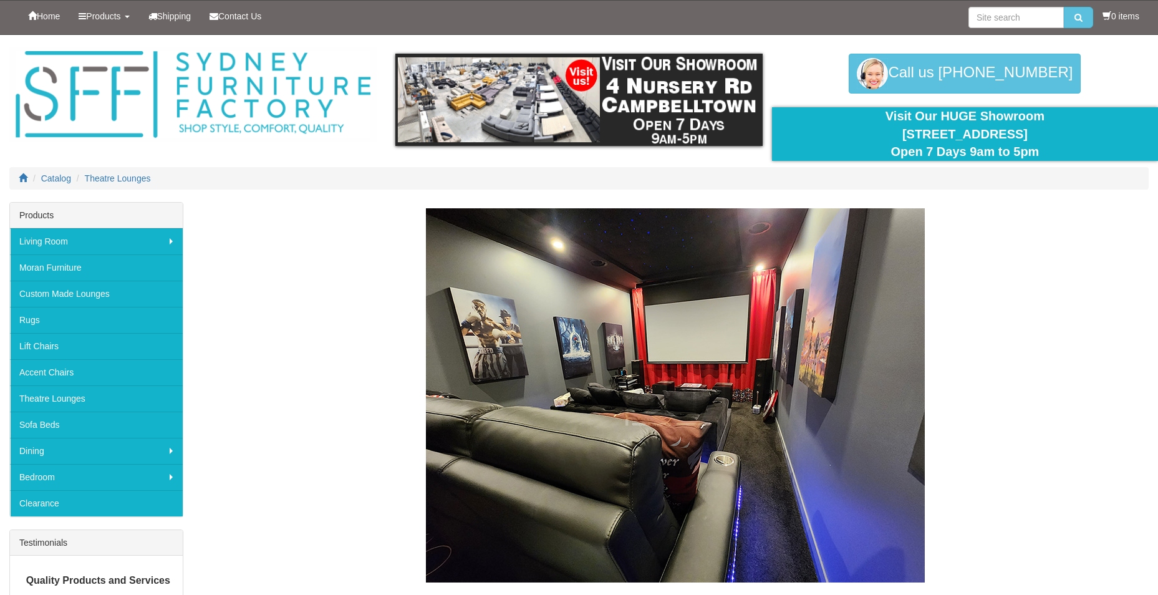 The height and width of the screenshot is (595, 1158). What do you see at coordinates (96, 346) in the screenshot?
I see `a: Lift Chairs` at bounding box center [96, 346].